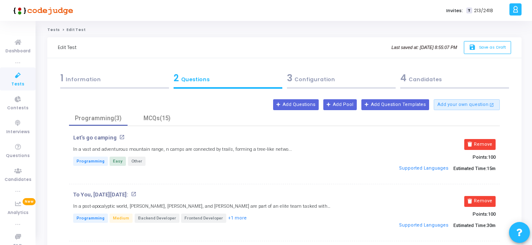 The image size is (532, 245). What do you see at coordinates (469, 10) in the screenshot?
I see `span: T` at bounding box center [469, 10].